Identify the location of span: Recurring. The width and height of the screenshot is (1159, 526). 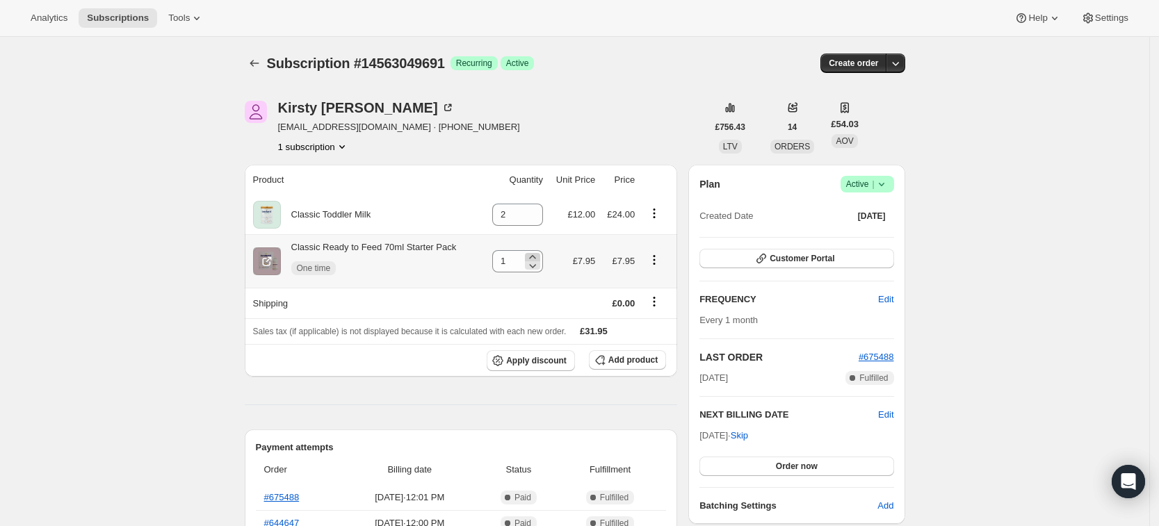
(474, 63).